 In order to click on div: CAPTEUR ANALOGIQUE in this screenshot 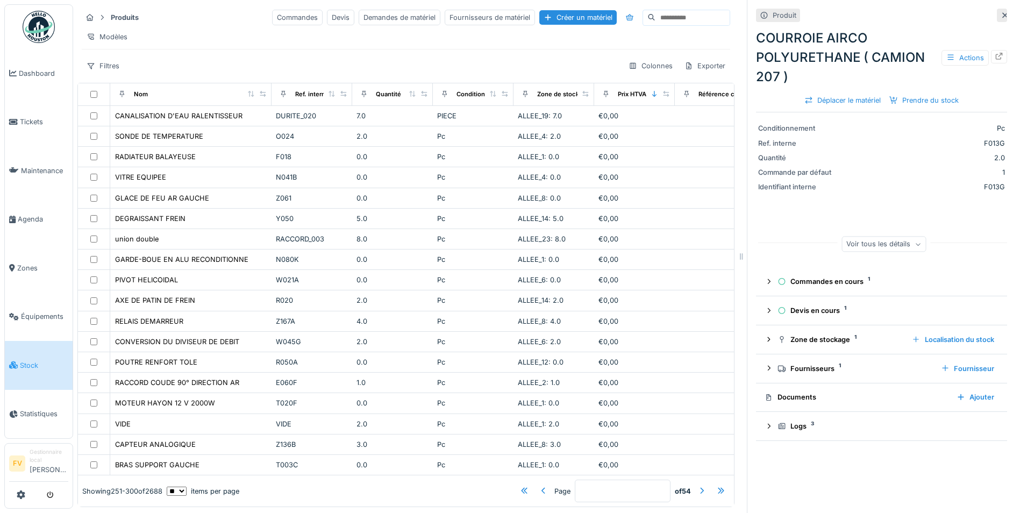, I will do `click(155, 444)`.